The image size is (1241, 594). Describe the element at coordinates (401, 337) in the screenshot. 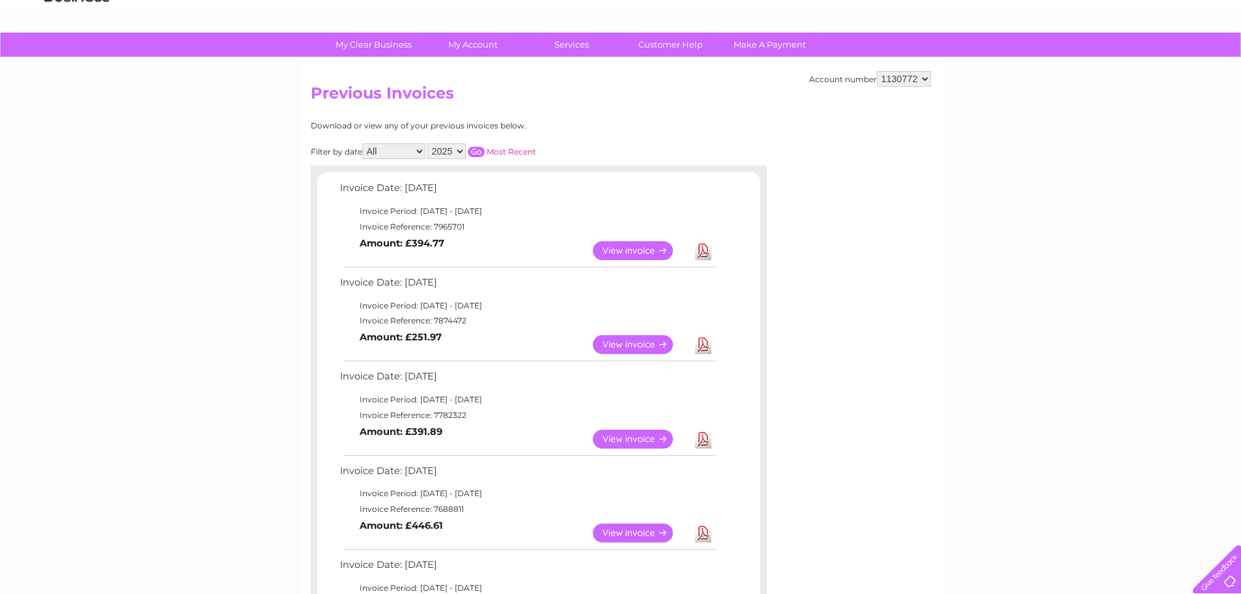

I see `b: Amount: £251.97` at that location.